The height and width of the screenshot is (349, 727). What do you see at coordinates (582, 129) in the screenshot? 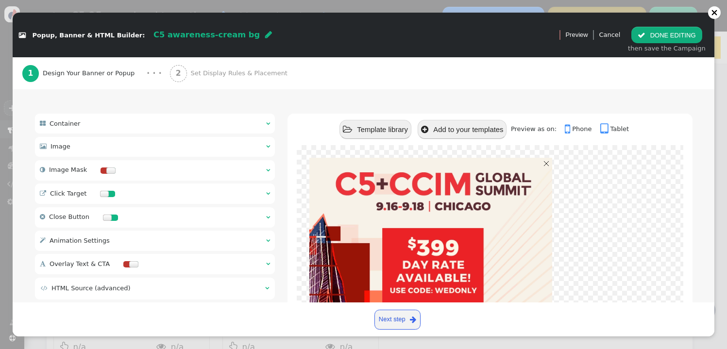
I see `a: Phone` at bounding box center [582, 129].